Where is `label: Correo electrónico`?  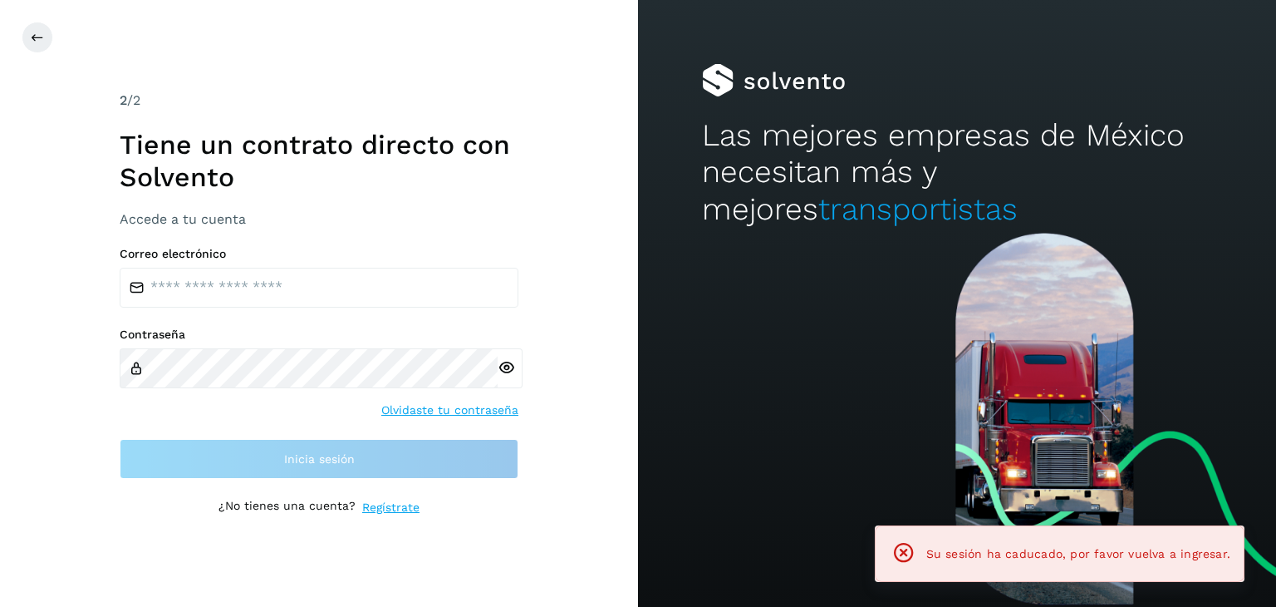 label: Correo electrónico is located at coordinates (319, 253).